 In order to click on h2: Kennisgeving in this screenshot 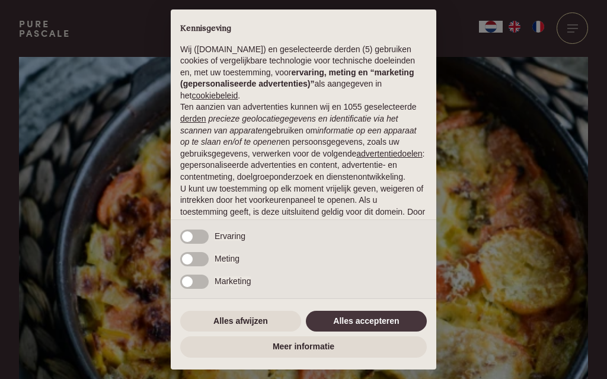, I will do `click(304, 29)`.